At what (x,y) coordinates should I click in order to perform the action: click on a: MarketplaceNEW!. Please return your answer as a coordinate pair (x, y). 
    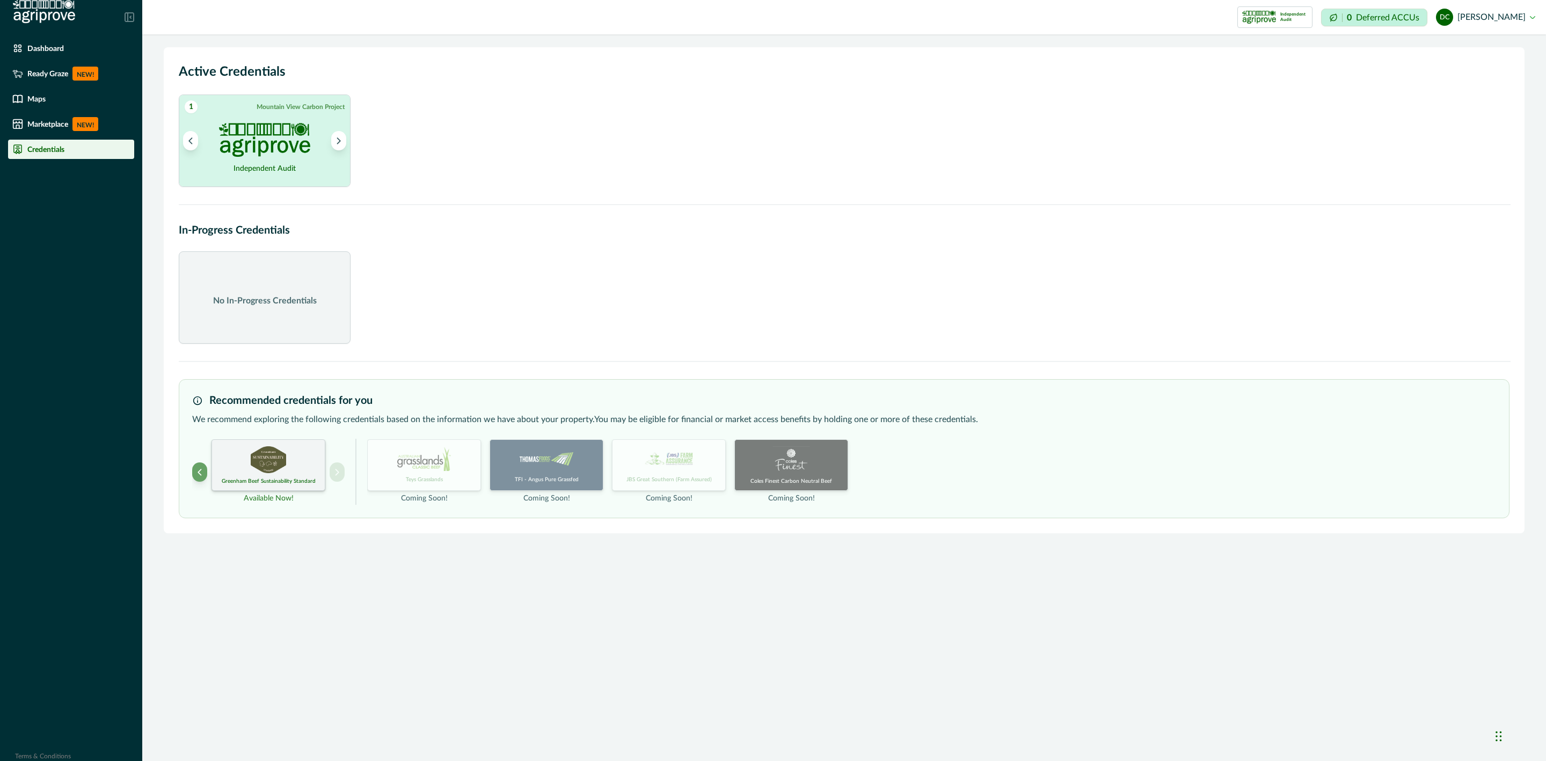
    Looking at the image, I should click on (71, 124).